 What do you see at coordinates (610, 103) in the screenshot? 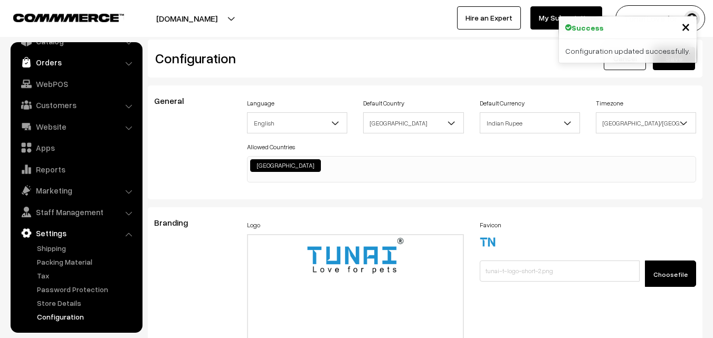
I see `label: Timezone` at bounding box center [610, 103].